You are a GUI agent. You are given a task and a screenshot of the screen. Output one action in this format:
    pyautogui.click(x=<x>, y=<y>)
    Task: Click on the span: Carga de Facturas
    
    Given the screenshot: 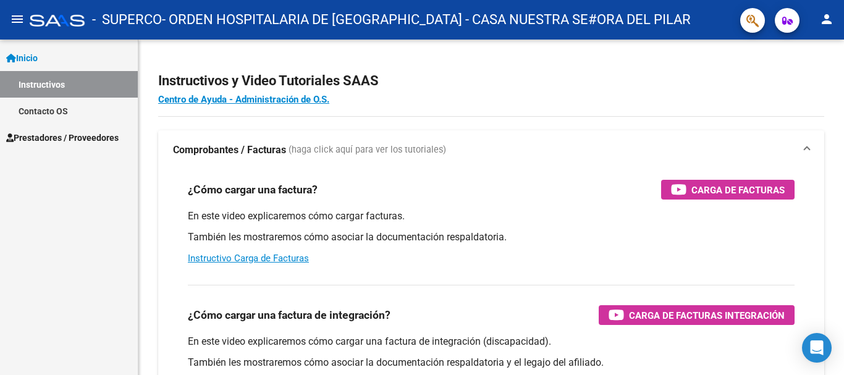 What is the action you would take?
    pyautogui.click(x=738, y=190)
    